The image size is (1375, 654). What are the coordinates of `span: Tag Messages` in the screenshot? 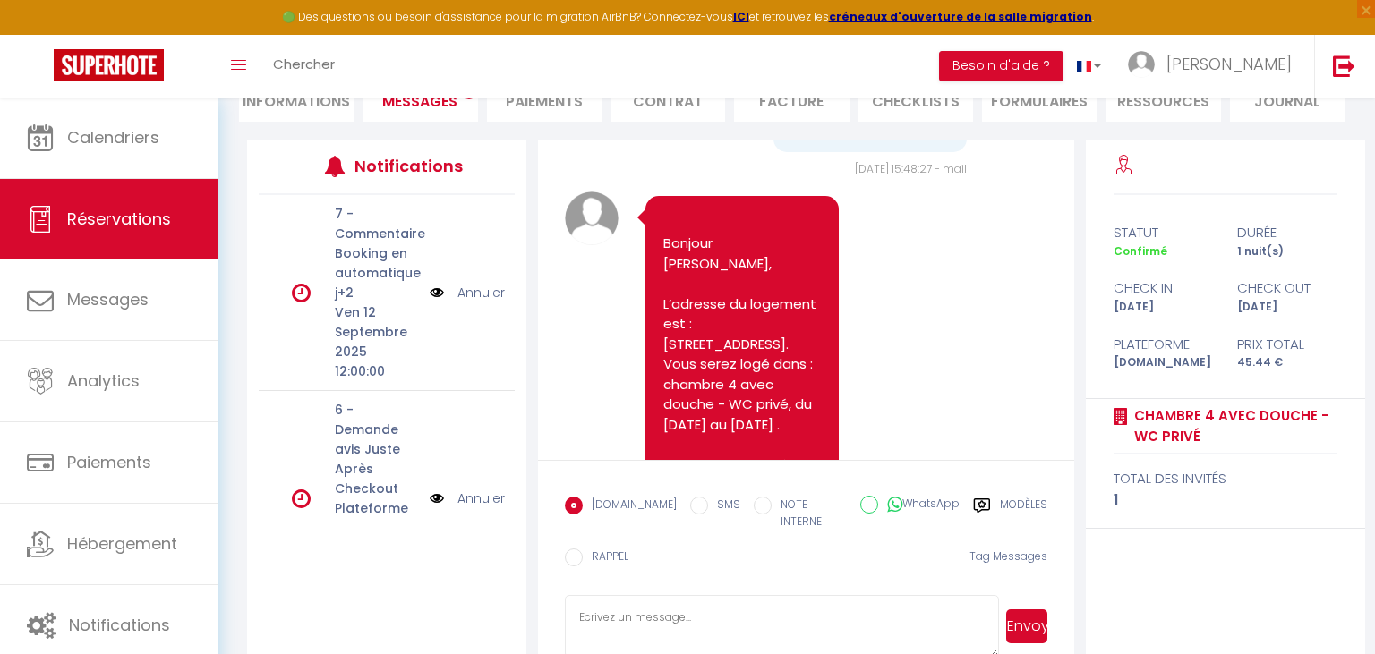 It's located at (1008, 556).